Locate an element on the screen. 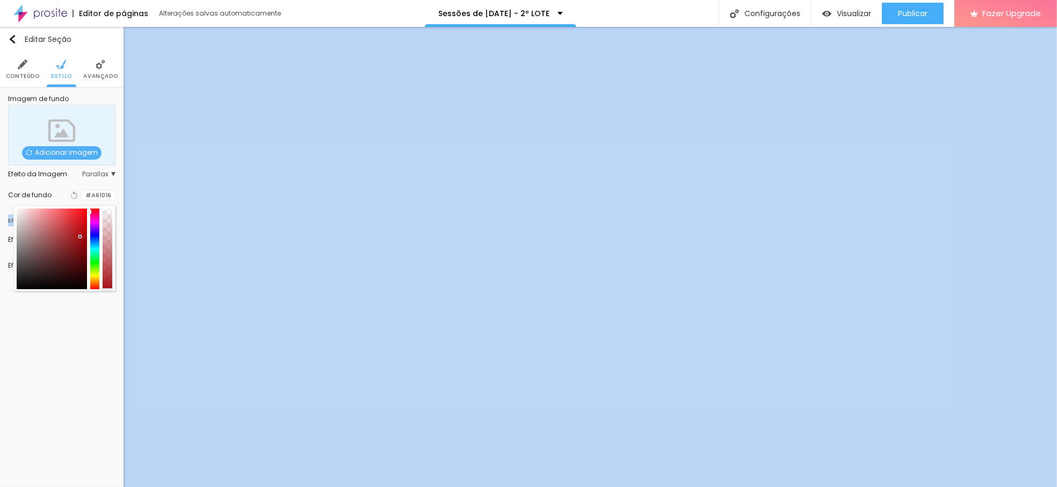  span: Parallax is located at coordinates (99, 174).